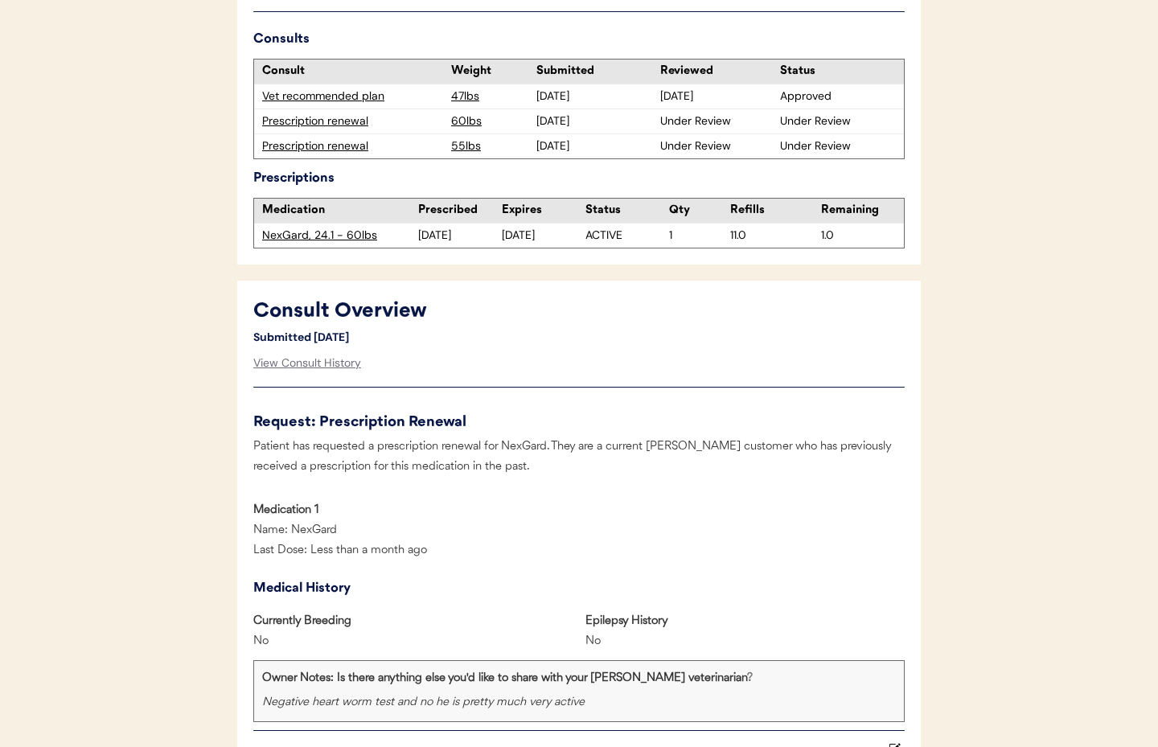 Image resolution: width=1158 pixels, height=747 pixels. Describe the element at coordinates (491, 312) in the screenshot. I see `div: Consult Overview` at that location.